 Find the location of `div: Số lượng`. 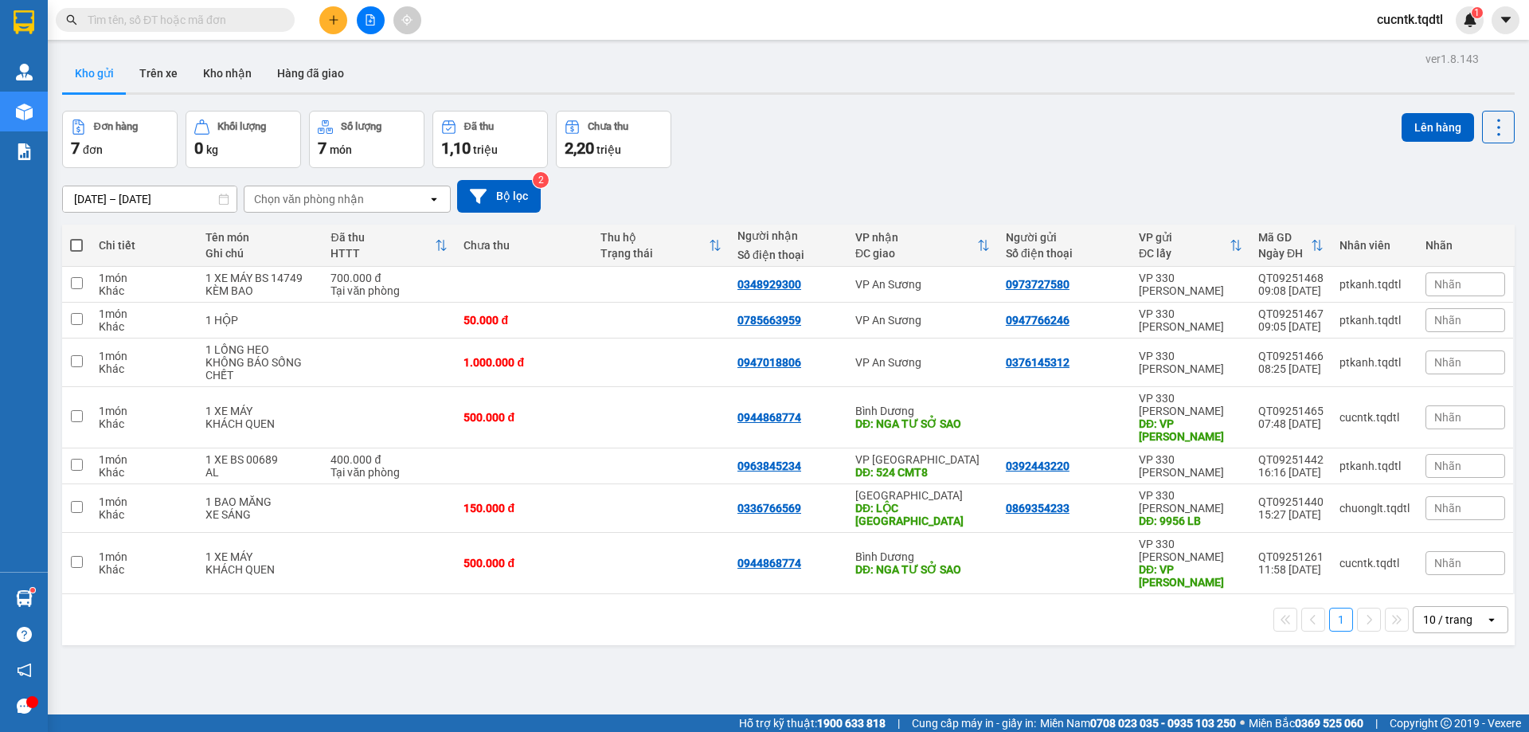

div: Số lượng is located at coordinates (361, 127).